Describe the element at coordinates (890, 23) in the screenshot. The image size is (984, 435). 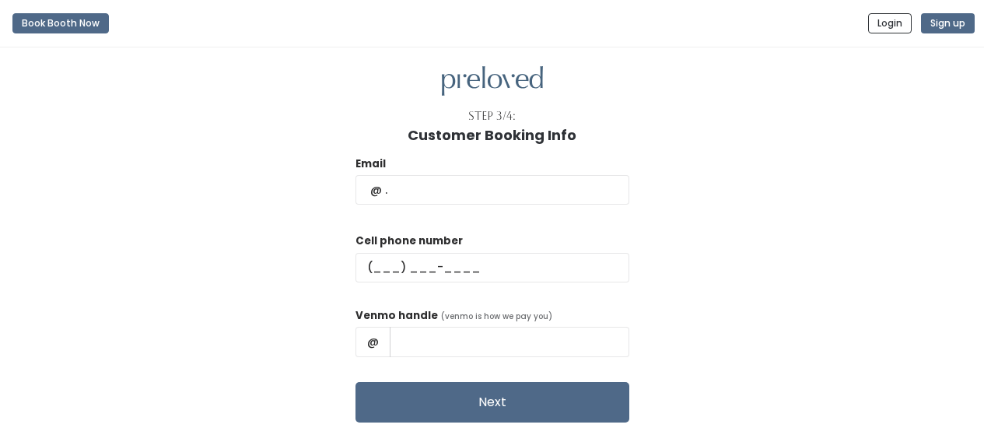
I see `button: Login` at that location.